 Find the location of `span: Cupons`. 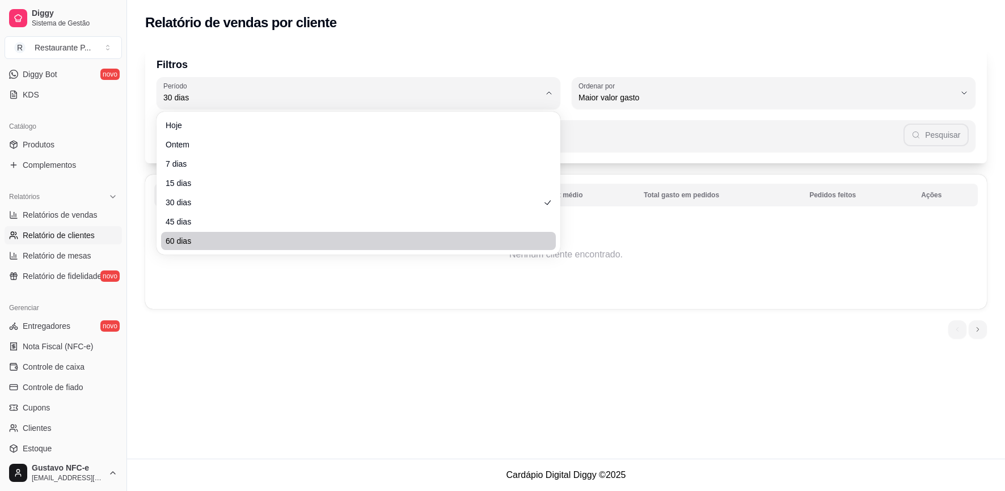

span: Cupons is located at coordinates (36, 408).